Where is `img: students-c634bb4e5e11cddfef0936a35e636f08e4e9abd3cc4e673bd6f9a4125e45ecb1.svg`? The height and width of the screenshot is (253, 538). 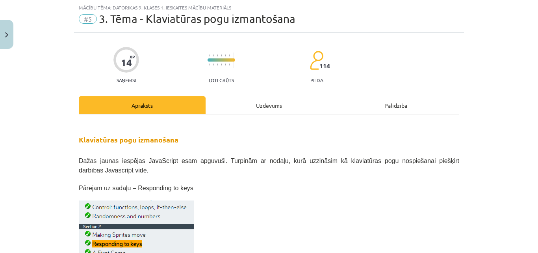 img: students-c634bb4e5e11cddfef0936a35e636f08e4e9abd3cc4e673bd6f9a4125e45ecb1.svg is located at coordinates (316, 60).